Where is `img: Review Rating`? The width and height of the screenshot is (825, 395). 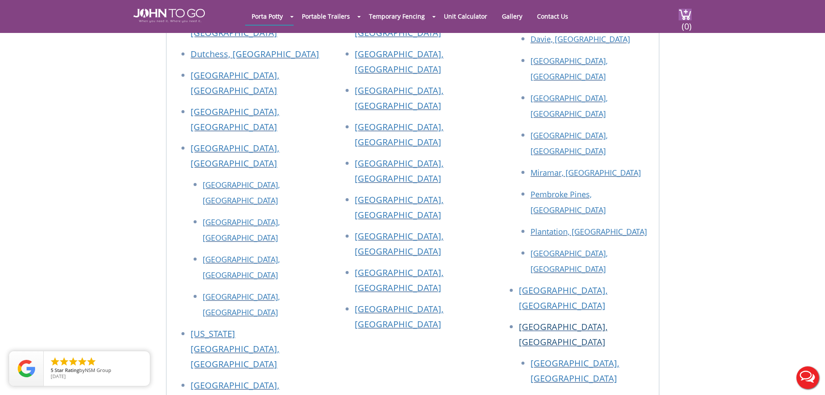 img: Review Rating is located at coordinates (26, 368).